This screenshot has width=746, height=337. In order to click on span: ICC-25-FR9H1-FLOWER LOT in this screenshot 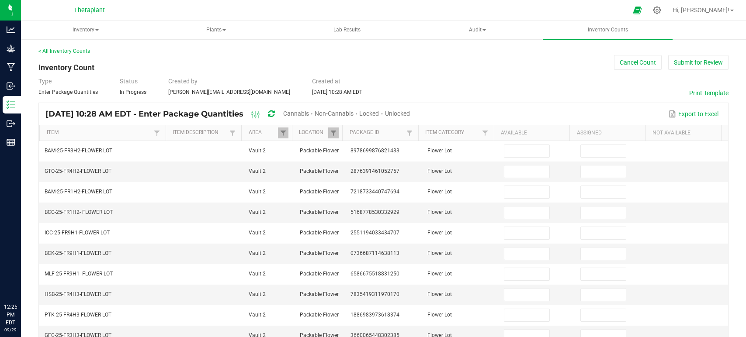, I will do `click(77, 233)`.